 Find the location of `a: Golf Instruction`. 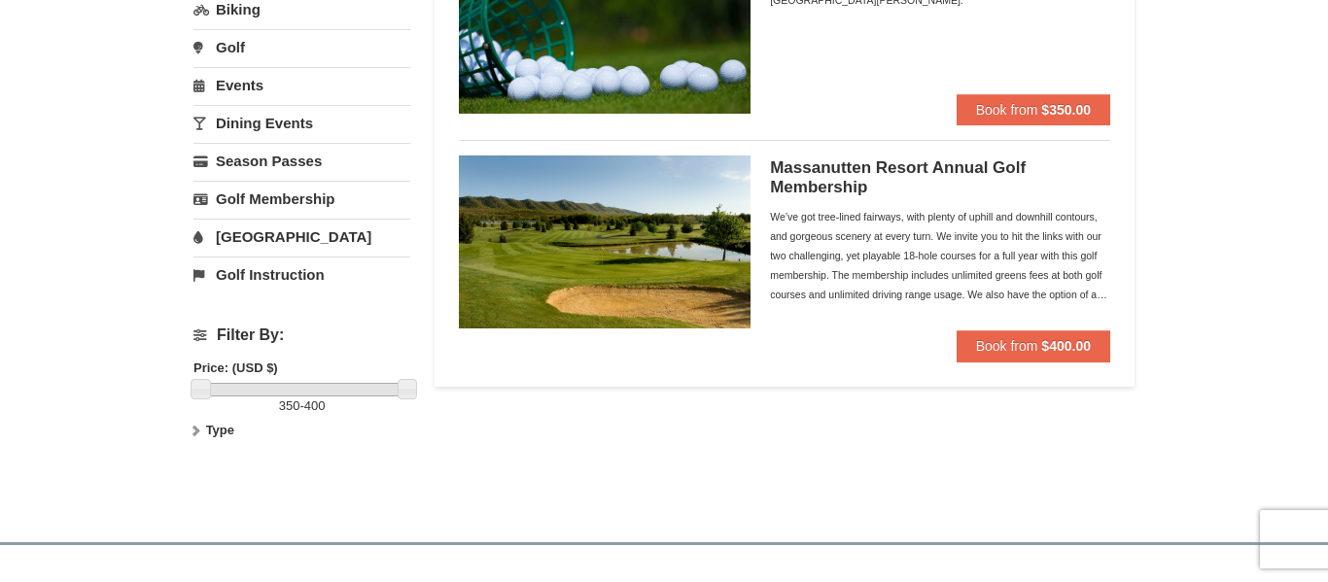

a: Golf Instruction is located at coordinates (301, 274).